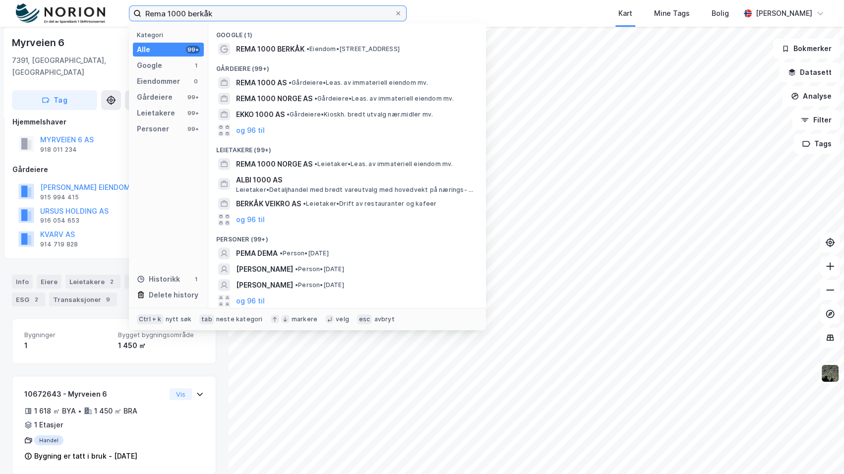 The image size is (844, 474). Describe the element at coordinates (83, 300) in the screenshot. I see `div: Transaksjoner` at that location.